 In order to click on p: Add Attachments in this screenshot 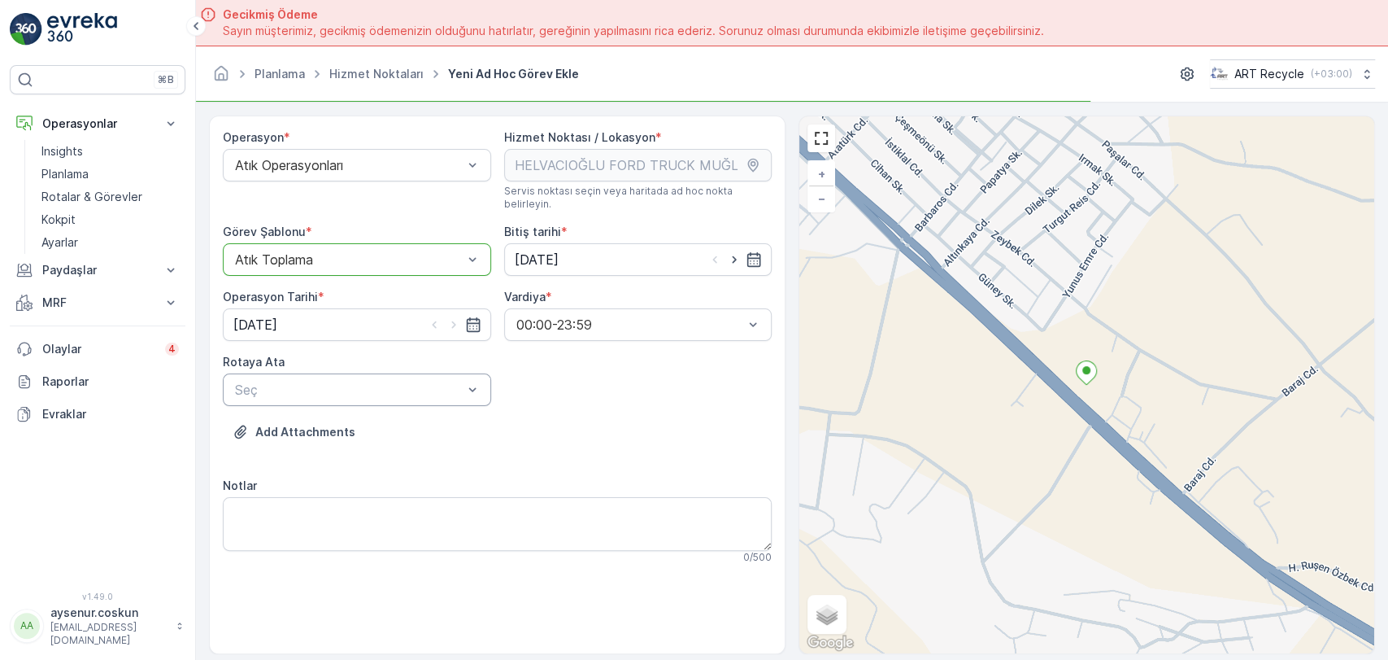, I will do `click(305, 432)`.